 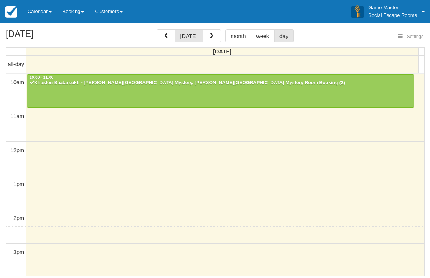 I want to click on button: week, so click(x=263, y=36).